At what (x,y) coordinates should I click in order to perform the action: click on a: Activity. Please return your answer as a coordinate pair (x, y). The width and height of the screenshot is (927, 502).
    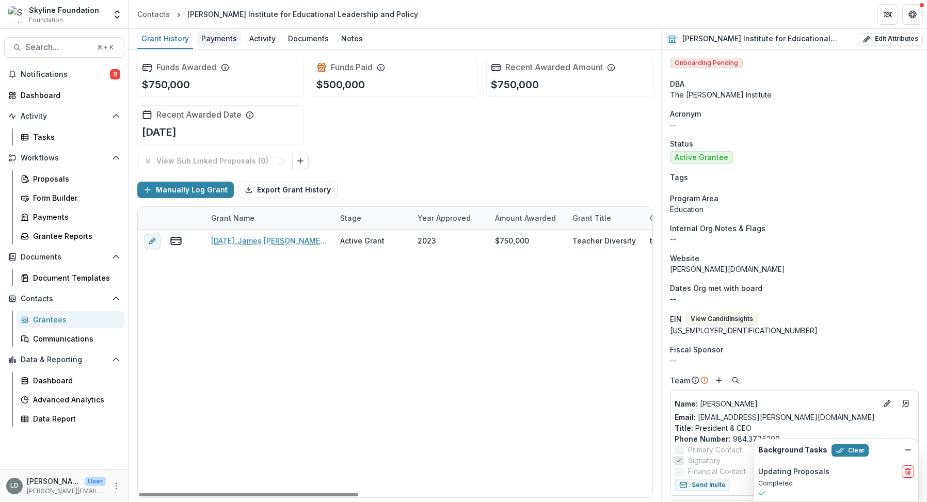
    Looking at the image, I should click on (262, 39).